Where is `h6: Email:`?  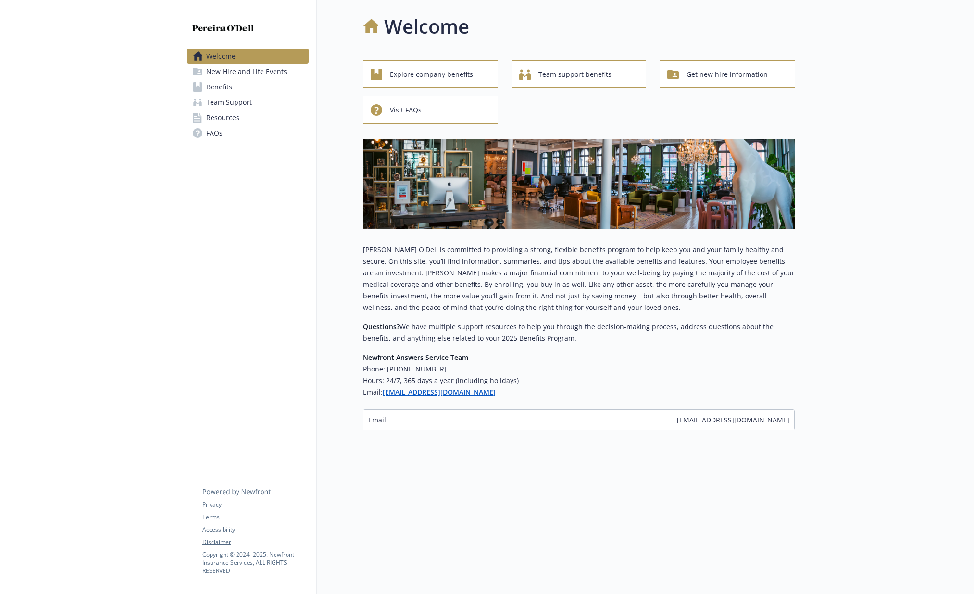
h6: Email: is located at coordinates (579, 392).